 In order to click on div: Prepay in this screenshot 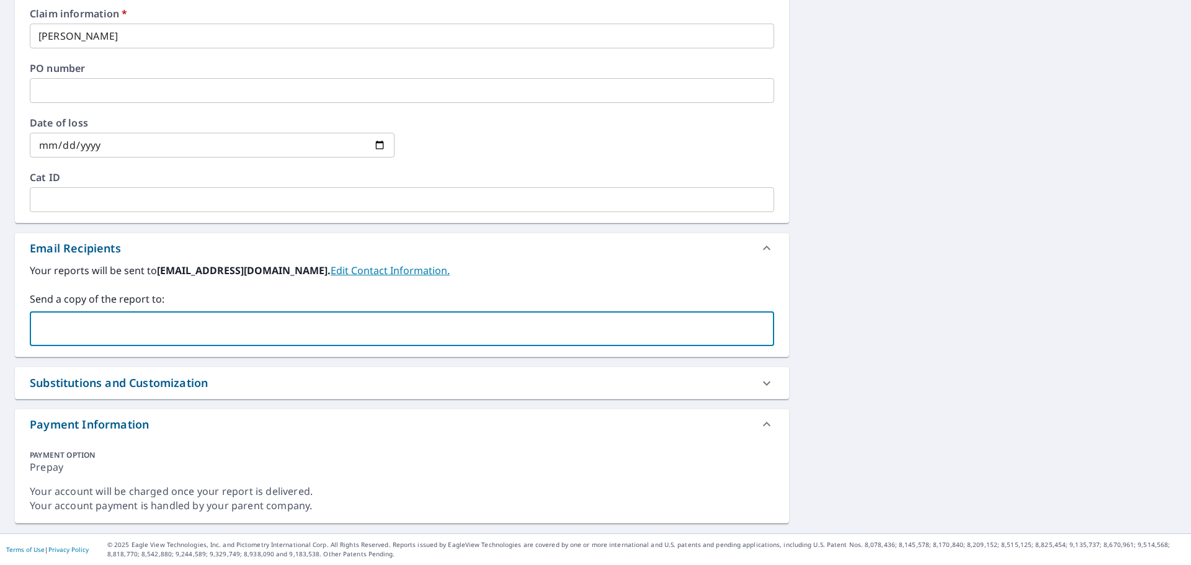, I will do `click(402, 472)`.